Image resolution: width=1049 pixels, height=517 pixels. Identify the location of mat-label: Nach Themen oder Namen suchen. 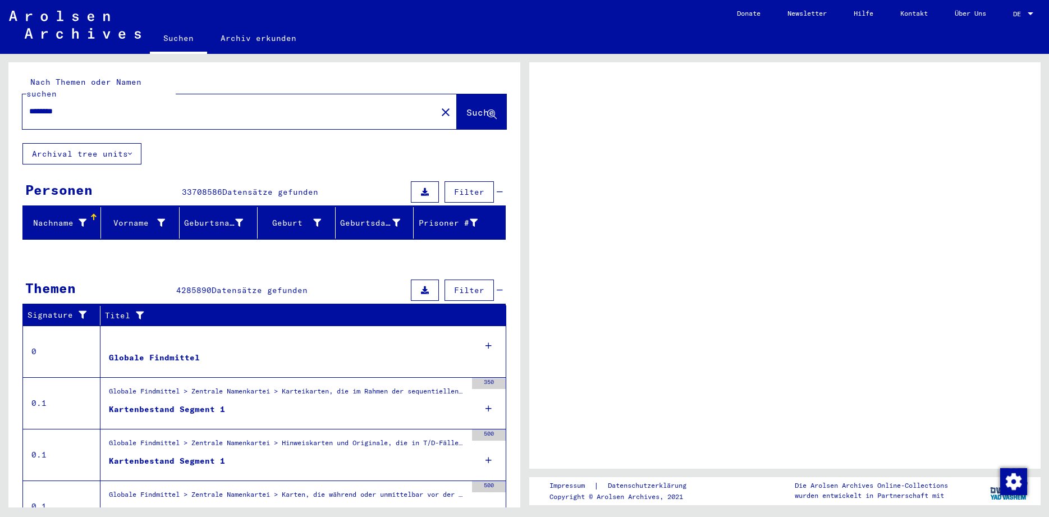
(84, 88).